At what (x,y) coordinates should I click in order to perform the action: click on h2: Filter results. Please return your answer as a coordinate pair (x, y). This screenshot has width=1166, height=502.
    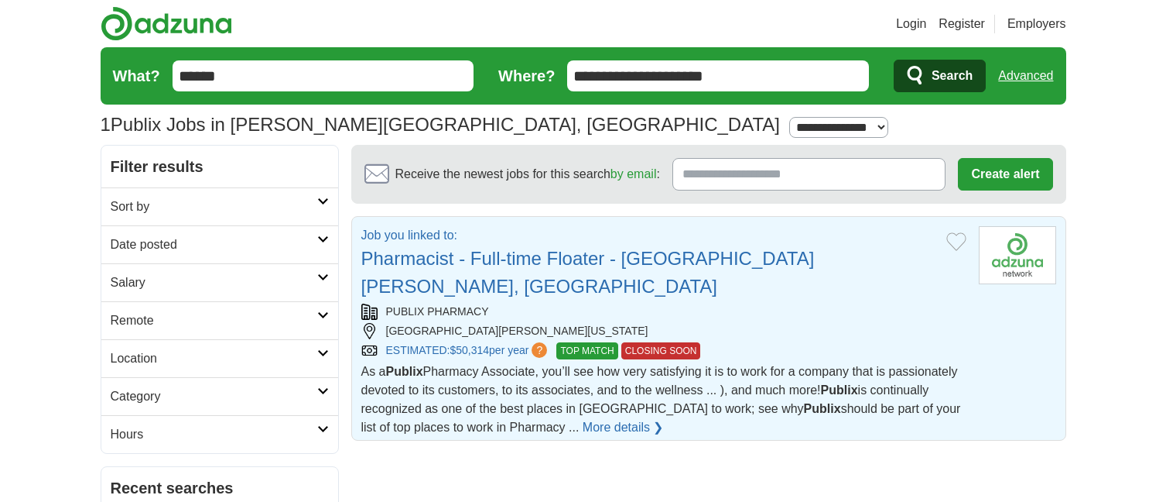
    Looking at the image, I should click on (220, 166).